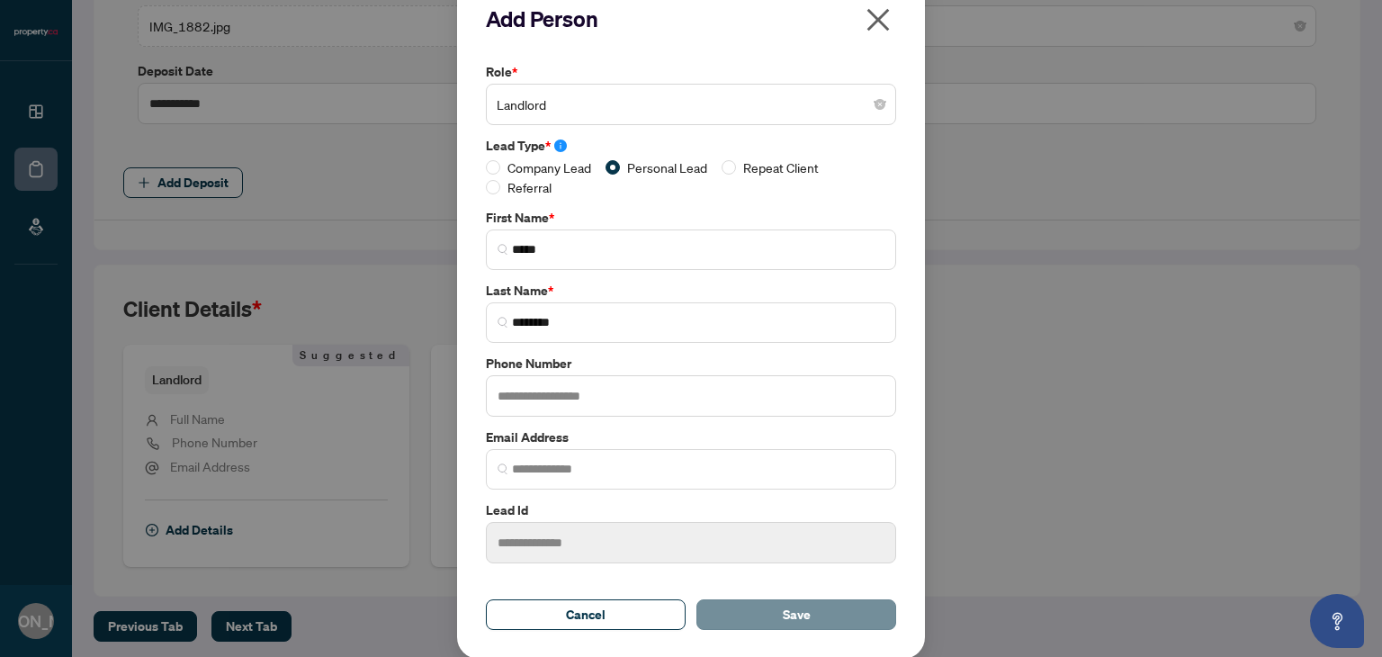 This screenshot has width=1382, height=657. Describe the element at coordinates (691, 291) in the screenshot. I see `label: Last Name` at that location.